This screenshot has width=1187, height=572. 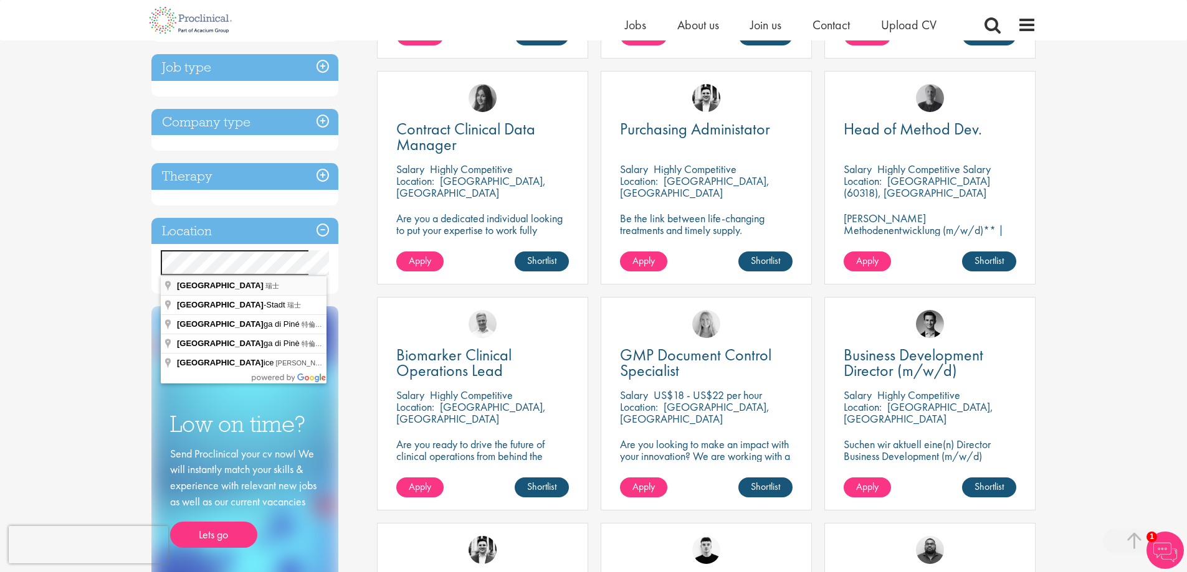 What do you see at coordinates (245, 122) in the screenshot?
I see `h3: Company type` at bounding box center [245, 122].